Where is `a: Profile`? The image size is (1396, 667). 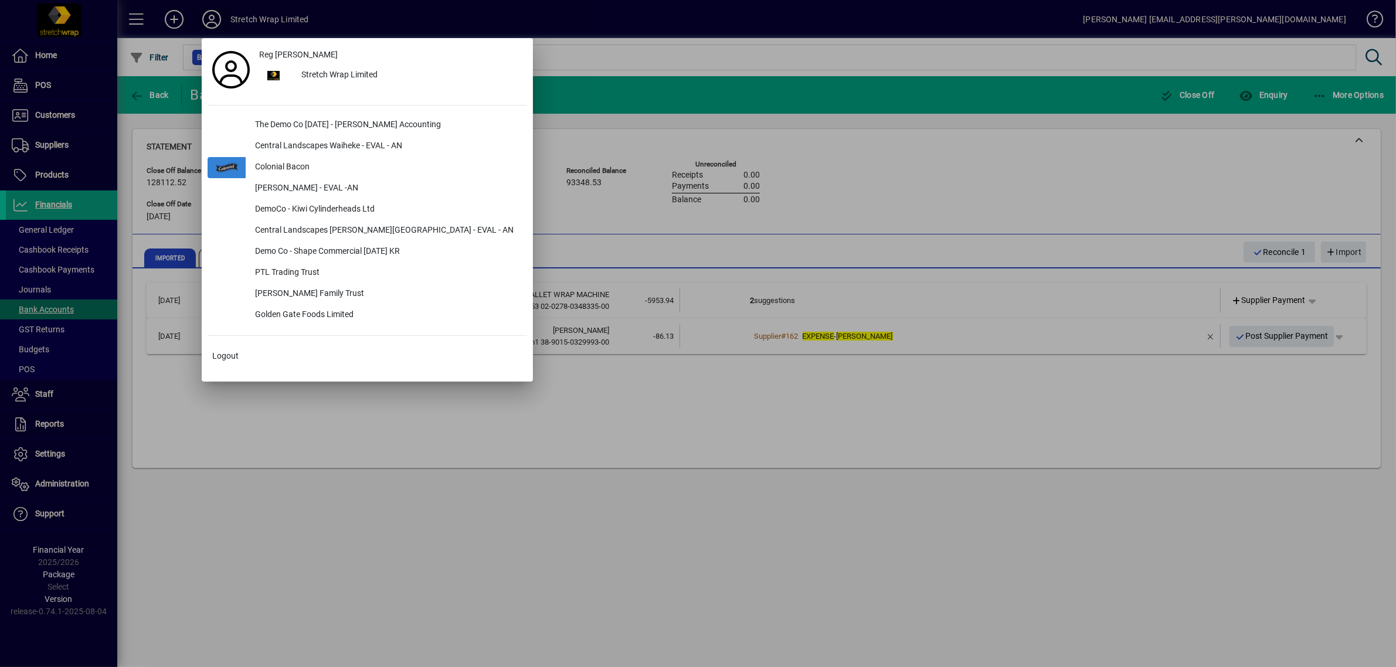
a: Profile is located at coordinates (231, 70).